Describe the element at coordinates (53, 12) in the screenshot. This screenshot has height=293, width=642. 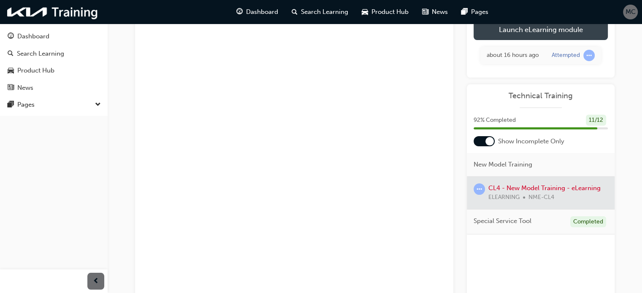
I see `img: kia-training` at that location.